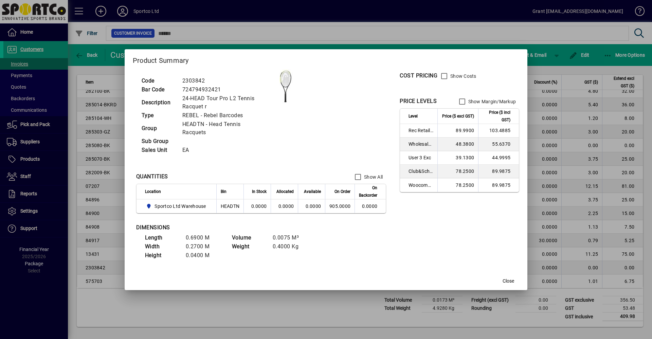 This screenshot has height=339, width=652. Describe the element at coordinates (259, 192) in the screenshot. I see `span: In Stock` at that location.